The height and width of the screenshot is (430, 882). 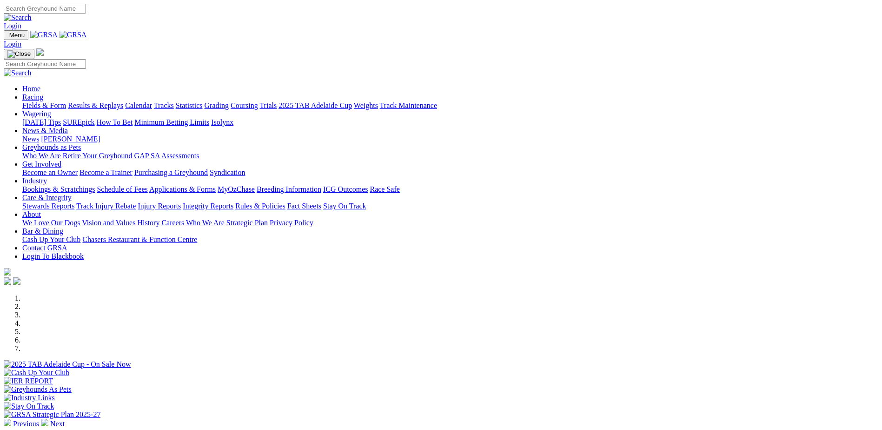 I want to click on a: Schedule of Fees, so click(x=122, y=189).